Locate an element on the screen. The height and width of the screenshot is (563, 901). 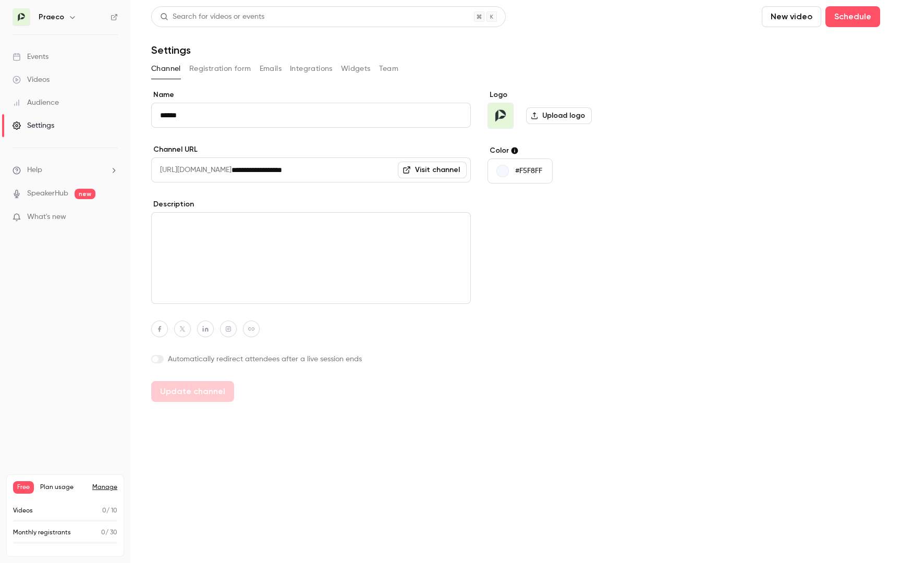
button: Integrations is located at coordinates (311, 69).